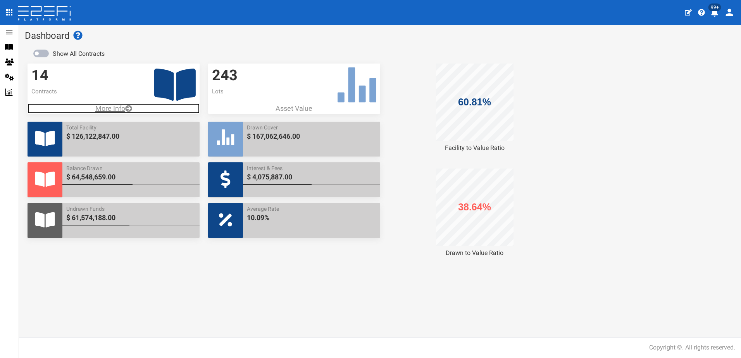 Image resolution: width=741 pixels, height=358 pixels. What do you see at coordinates (294, 108) in the screenshot?
I see `p: Asset Value` at bounding box center [294, 108].